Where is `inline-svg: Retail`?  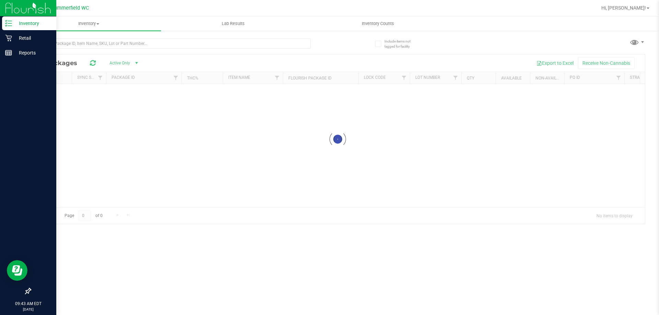 inline-svg: Retail is located at coordinates (9, 38).